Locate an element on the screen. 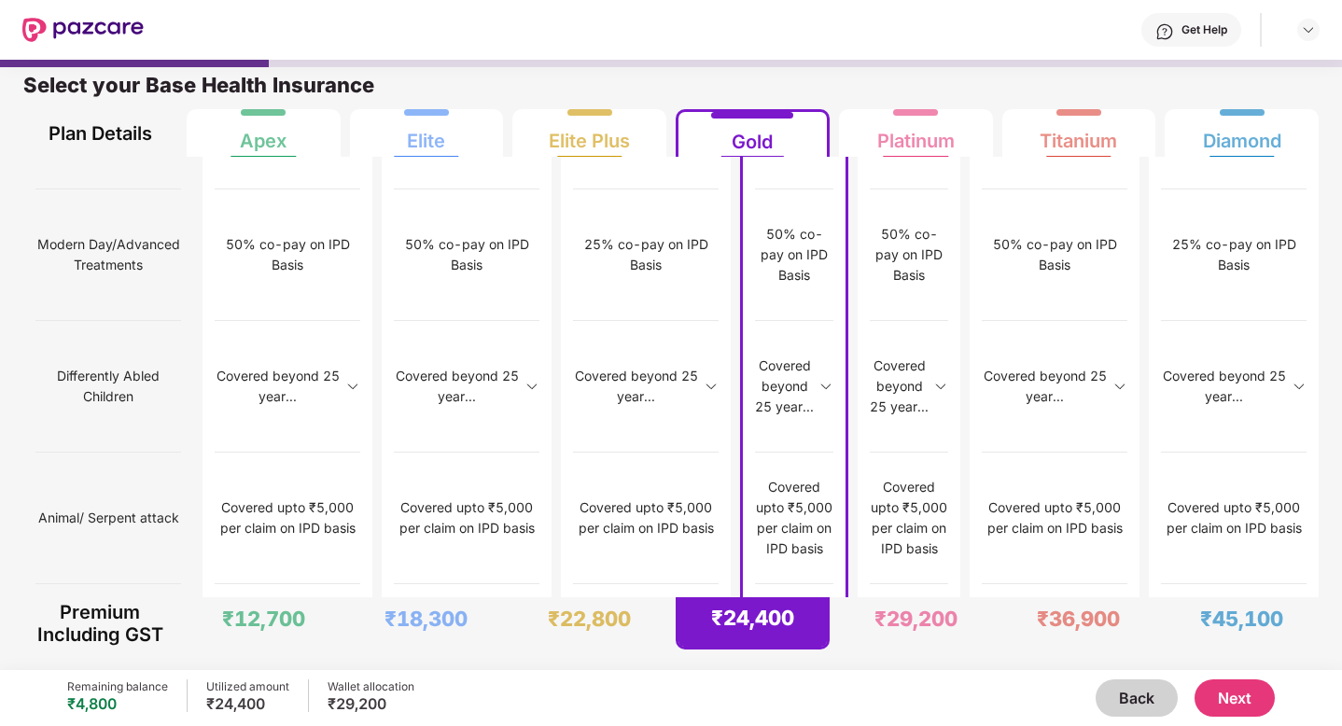 The height and width of the screenshot is (726, 1342). div: Remaining balance is located at coordinates (118, 687).